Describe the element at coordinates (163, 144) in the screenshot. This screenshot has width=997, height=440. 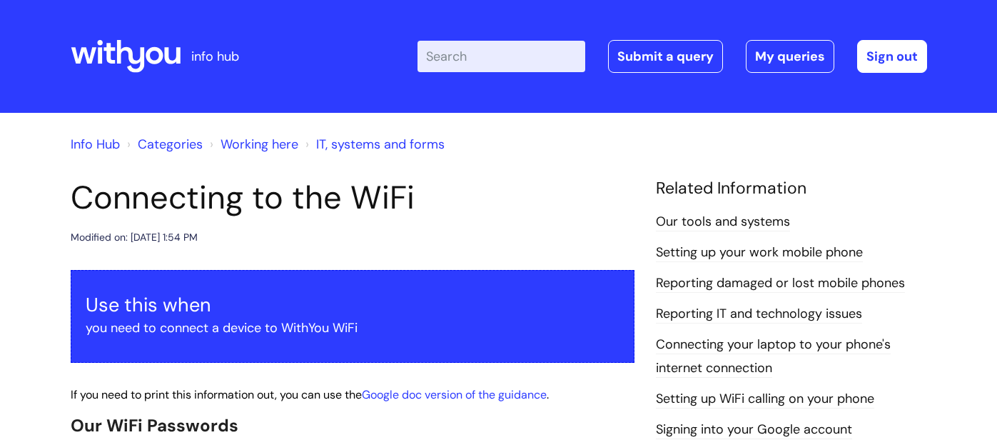
I see `li: Solution home` at that location.